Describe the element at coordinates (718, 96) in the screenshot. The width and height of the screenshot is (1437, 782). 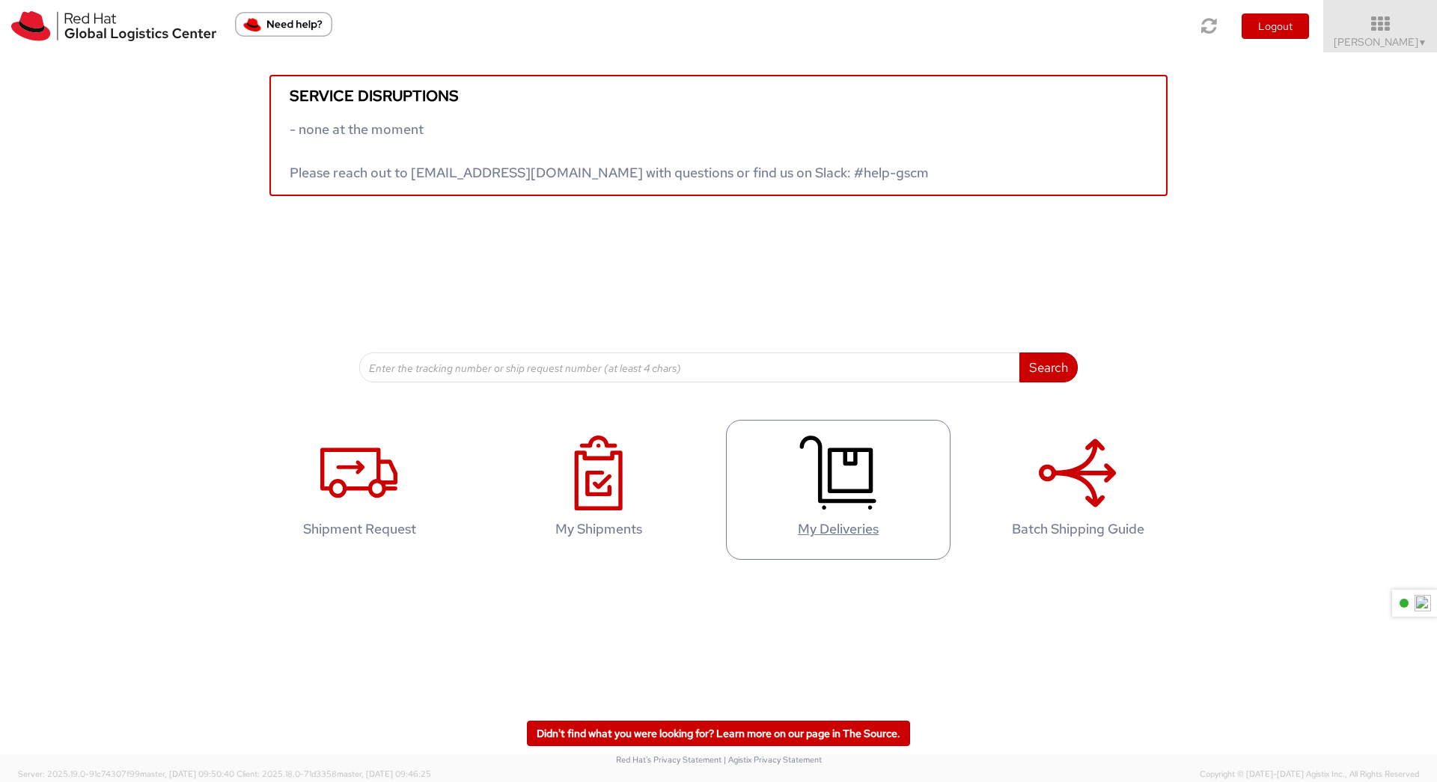
I see `h5: Service disruptions` at that location.